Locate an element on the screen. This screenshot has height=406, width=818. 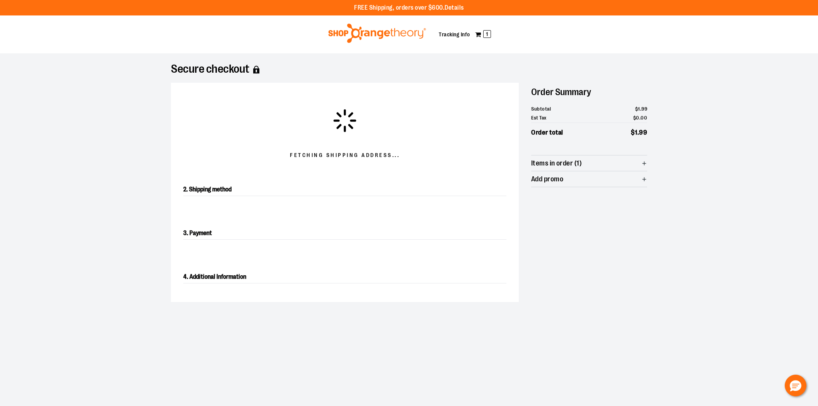
button: Items in order (1) is located at coordinates (589, 163).